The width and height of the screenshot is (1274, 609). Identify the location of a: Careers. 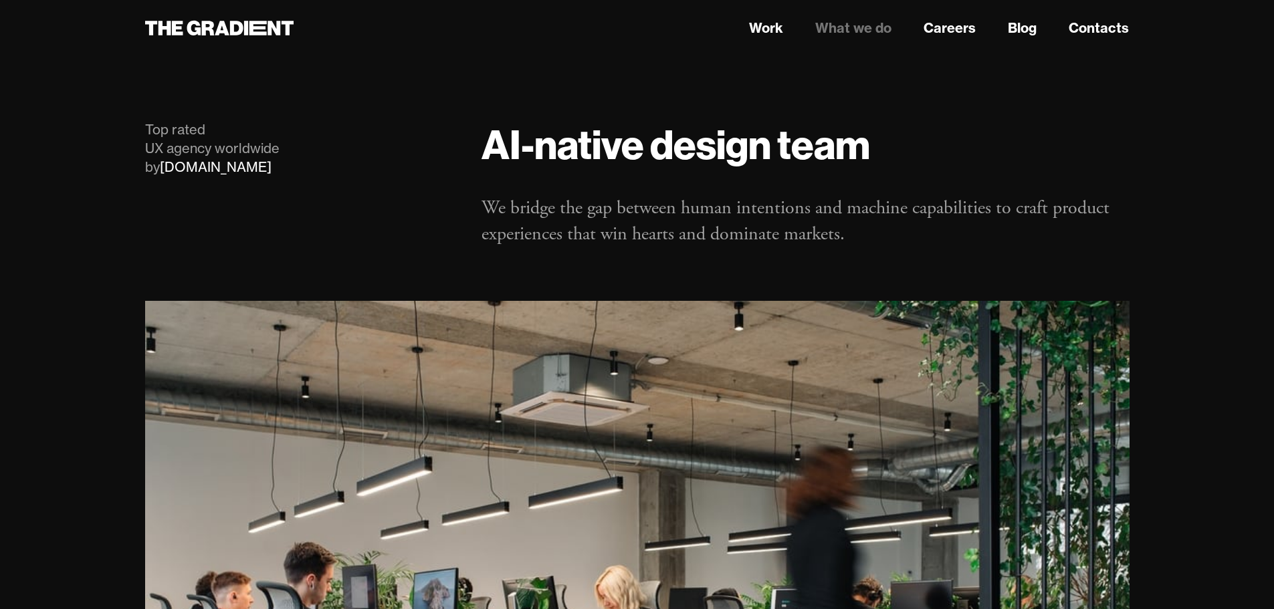
(950, 28).